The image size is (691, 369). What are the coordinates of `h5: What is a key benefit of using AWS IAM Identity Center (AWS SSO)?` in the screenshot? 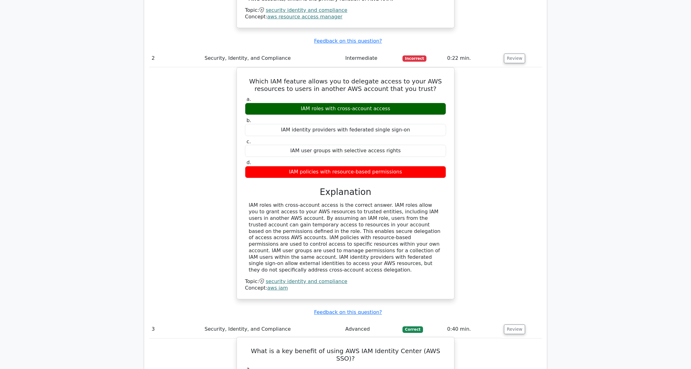 It's located at (346, 355).